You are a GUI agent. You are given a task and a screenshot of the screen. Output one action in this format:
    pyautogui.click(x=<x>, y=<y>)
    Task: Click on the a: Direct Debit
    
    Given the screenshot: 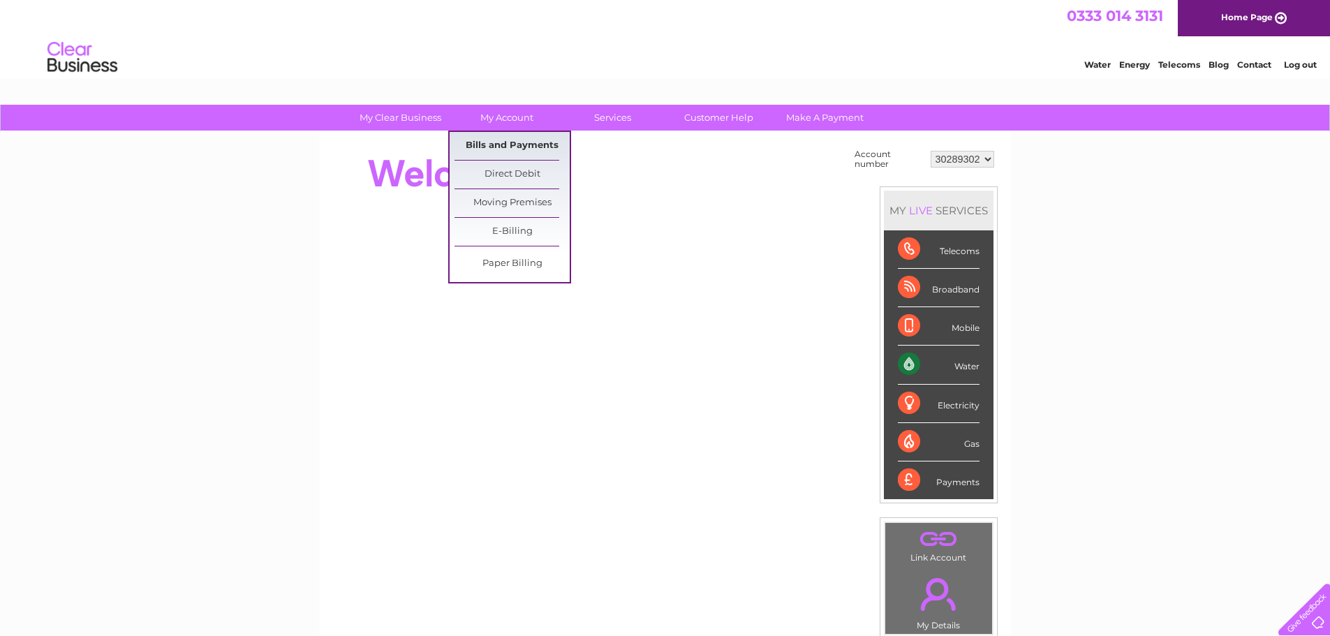 What is the action you would take?
    pyautogui.click(x=512, y=175)
    